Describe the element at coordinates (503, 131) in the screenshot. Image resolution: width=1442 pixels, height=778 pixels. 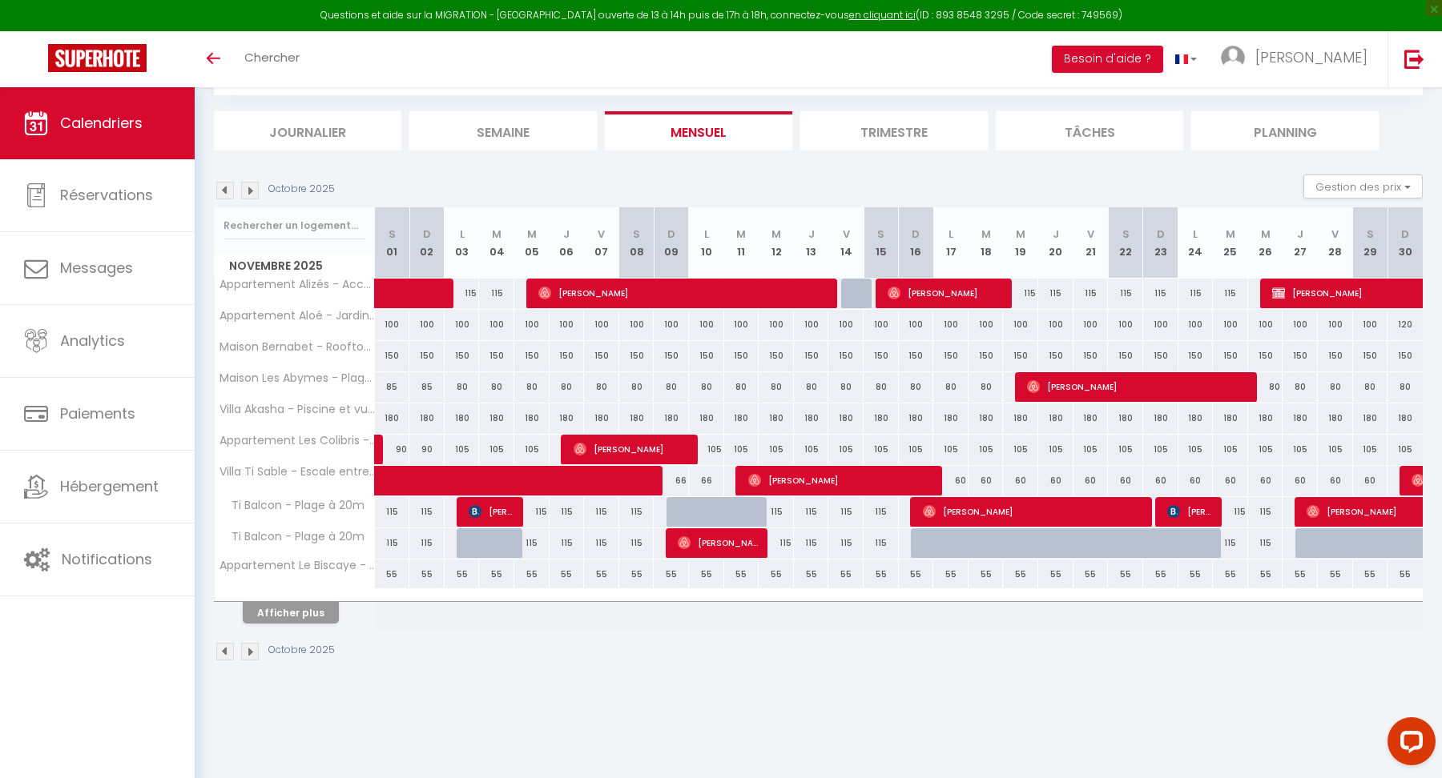
I see `li: Semaine` at that location.